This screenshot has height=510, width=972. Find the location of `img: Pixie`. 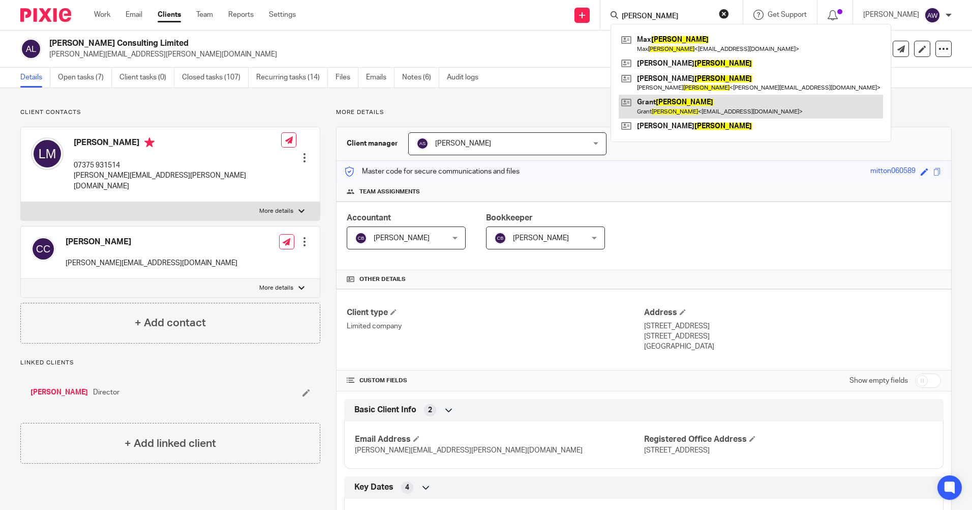

img: Pixie is located at coordinates (46, 15).